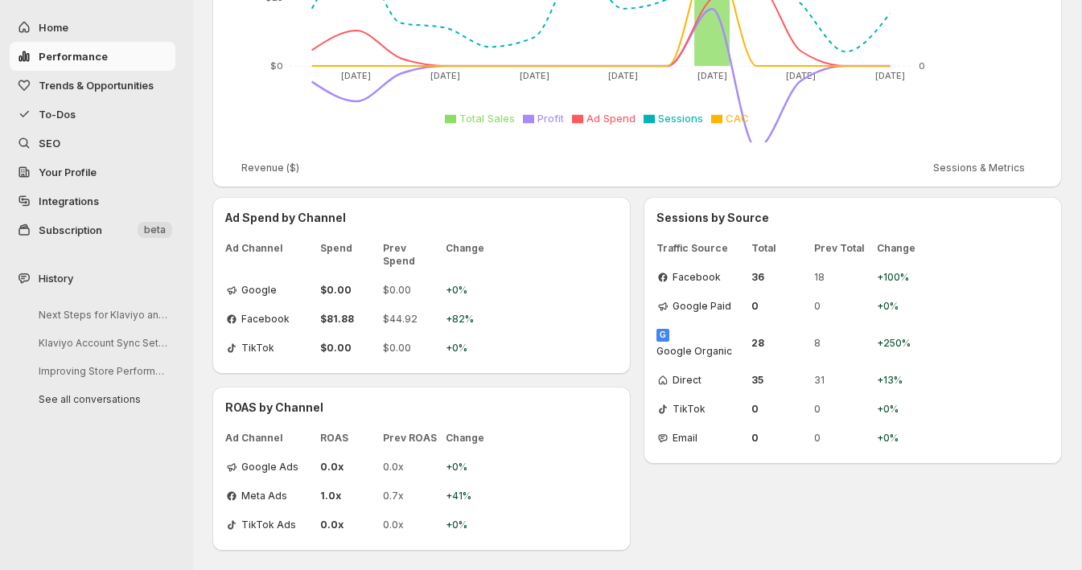  What do you see at coordinates (102, 315) in the screenshot?
I see `button: Next Steps for Klaviyo and Shopify` at bounding box center [102, 315].